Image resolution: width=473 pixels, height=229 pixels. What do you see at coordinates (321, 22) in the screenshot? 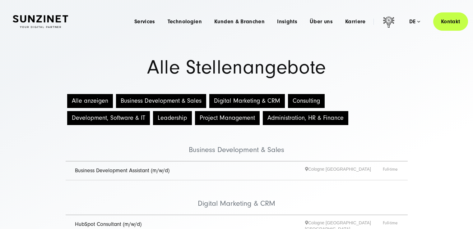
I see `span: Über uns` at bounding box center [321, 22].